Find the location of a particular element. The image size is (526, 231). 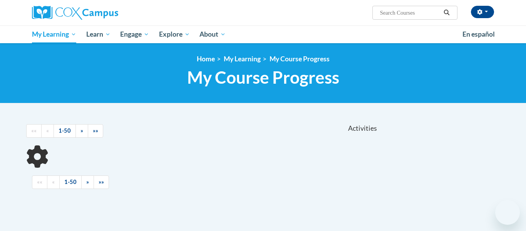

span: Engage is located at coordinates (135, 34).